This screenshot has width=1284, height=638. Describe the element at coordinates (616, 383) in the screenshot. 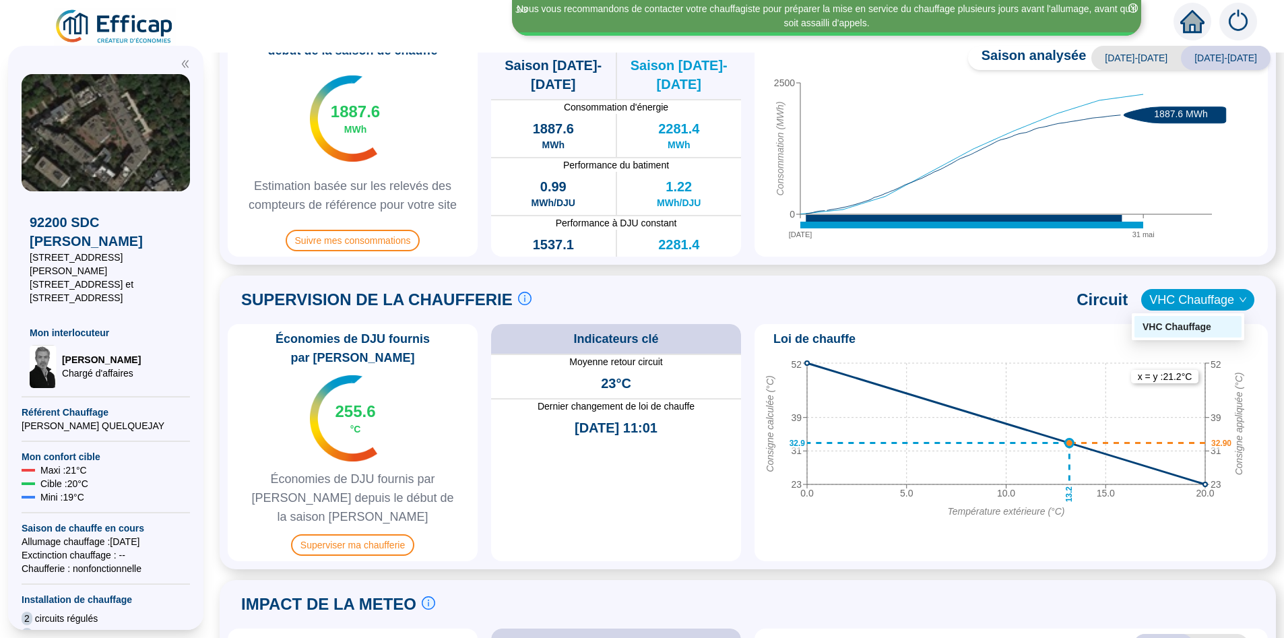

I see `span: 23°C` at that location.